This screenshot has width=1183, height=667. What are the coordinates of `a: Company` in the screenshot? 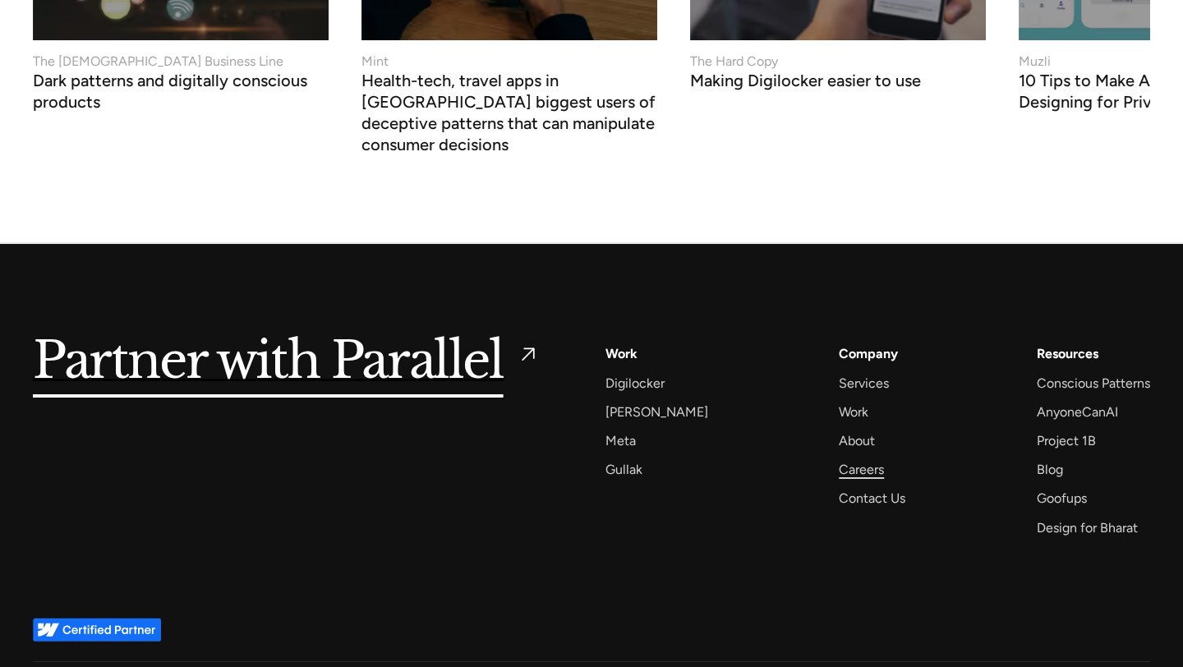 It's located at (868, 353).